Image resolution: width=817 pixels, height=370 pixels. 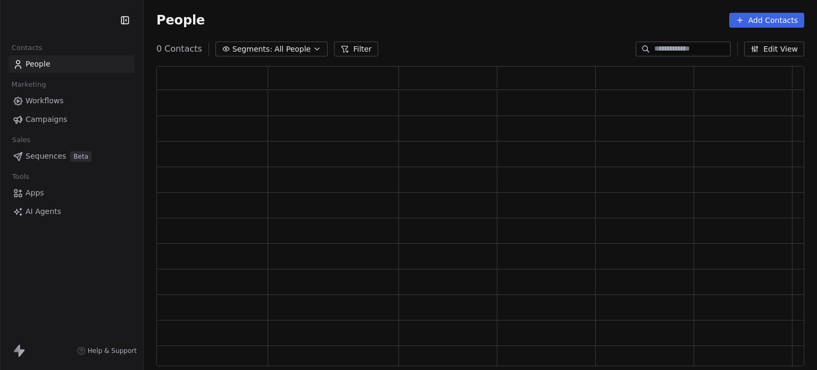 What do you see at coordinates (46, 119) in the screenshot?
I see `span: Campaigns` at bounding box center [46, 119].